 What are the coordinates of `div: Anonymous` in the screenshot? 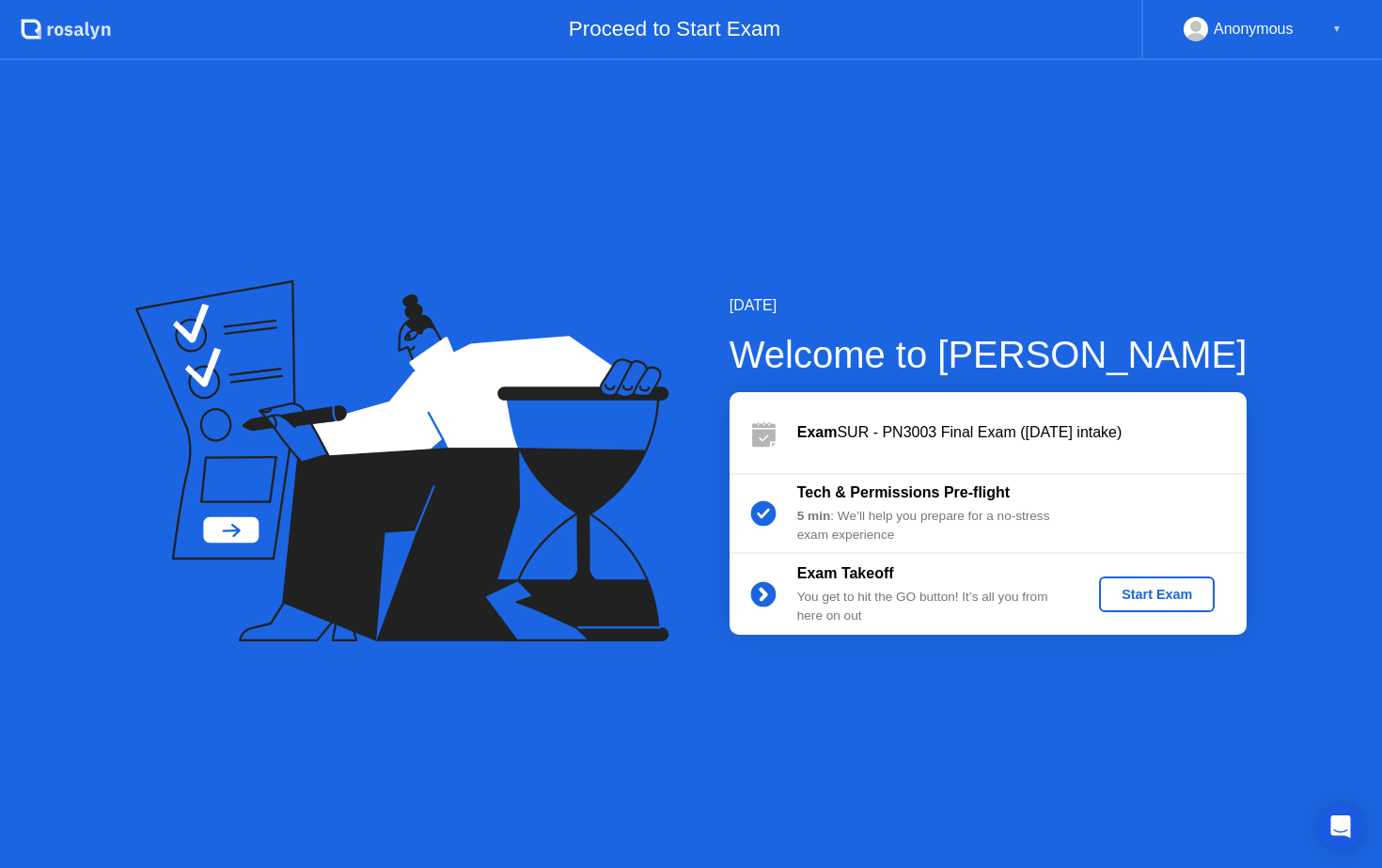 It's located at (1253, 29).